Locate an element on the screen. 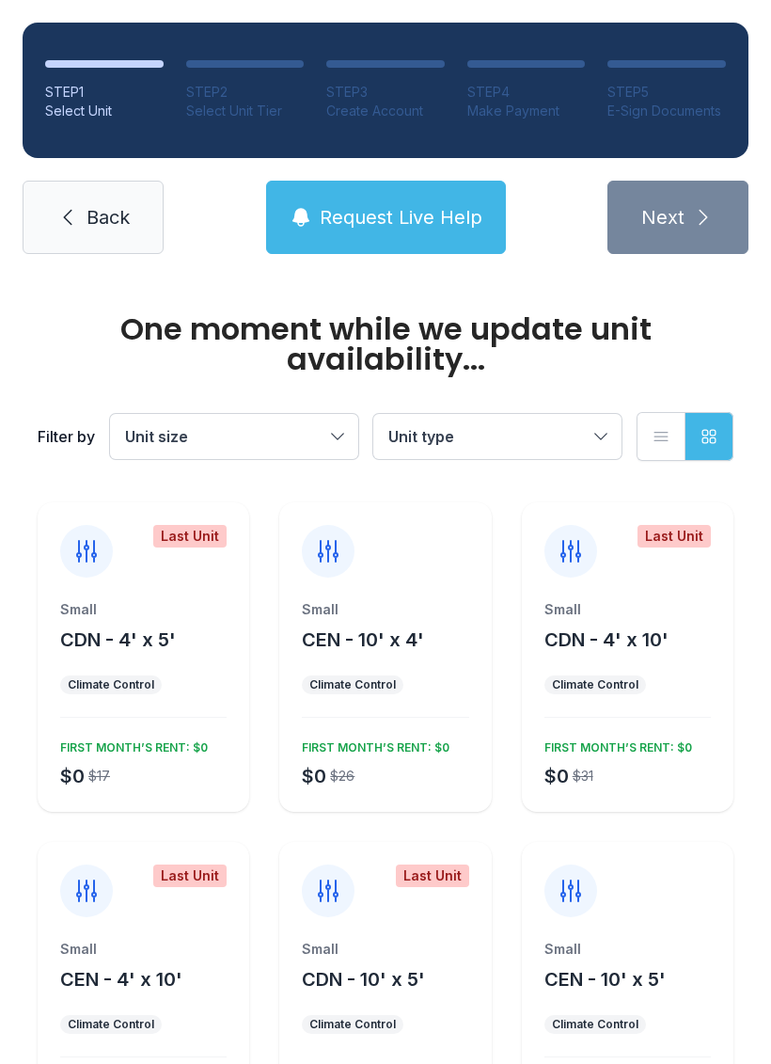  div: One moment while we update unit availability... is located at coordinates (386, 344).